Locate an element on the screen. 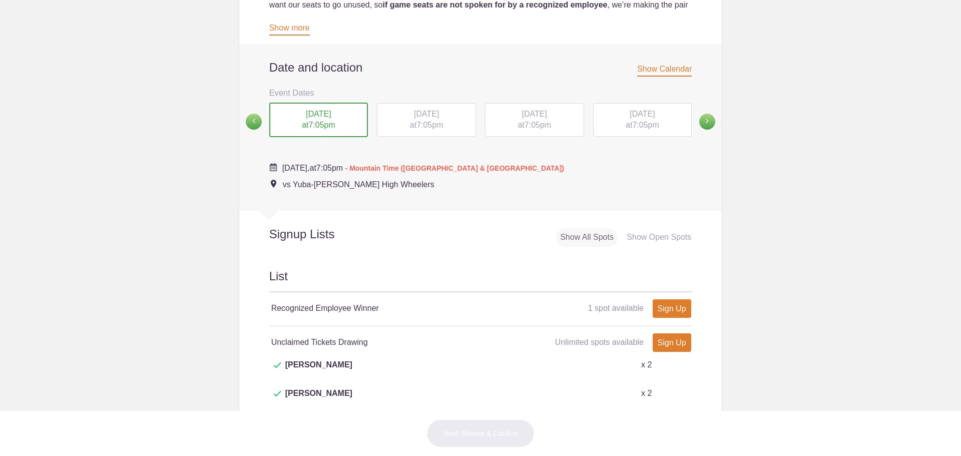 Image resolution: width=961 pixels, height=456 pixels. h2: Date and location is located at coordinates (480, 68).